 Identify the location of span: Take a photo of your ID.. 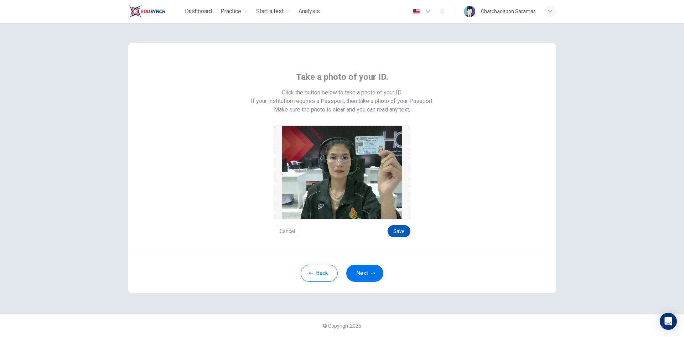
(342, 77).